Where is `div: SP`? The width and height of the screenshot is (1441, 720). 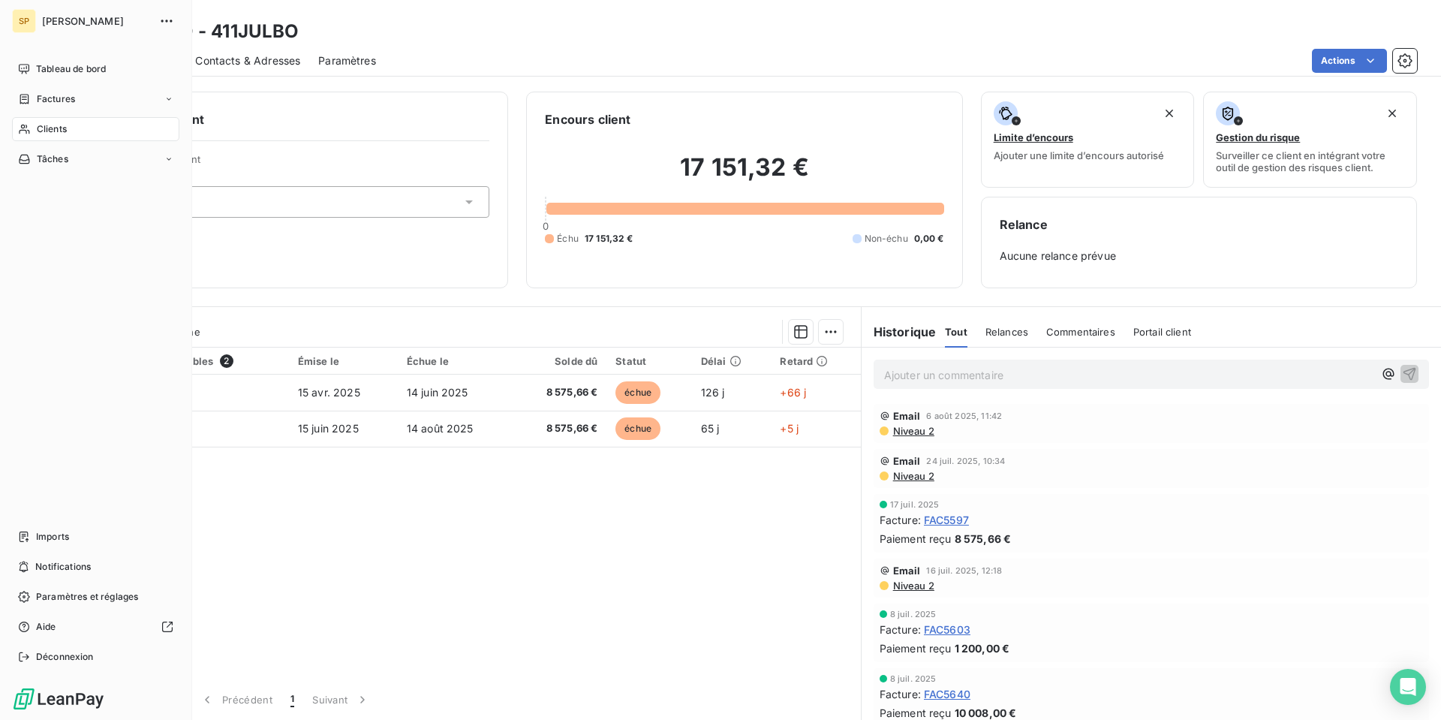 div: SP is located at coordinates (24, 21).